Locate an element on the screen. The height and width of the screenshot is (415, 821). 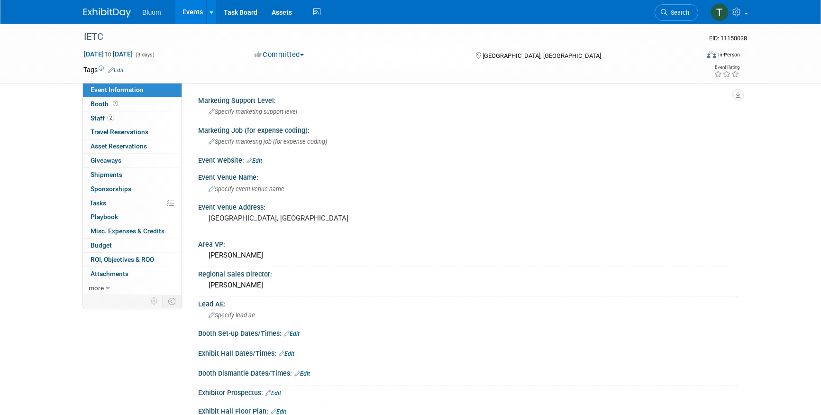
td: Personalize Event Tab Strip is located at coordinates (154, 301).